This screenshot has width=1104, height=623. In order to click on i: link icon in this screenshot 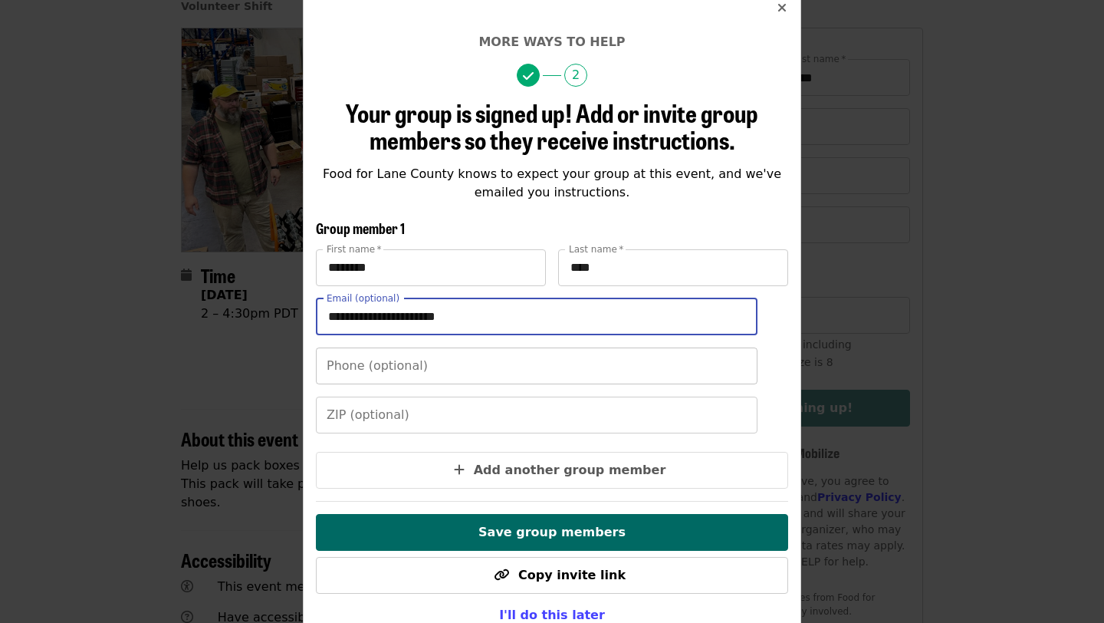, I will do `click(501, 574)`.